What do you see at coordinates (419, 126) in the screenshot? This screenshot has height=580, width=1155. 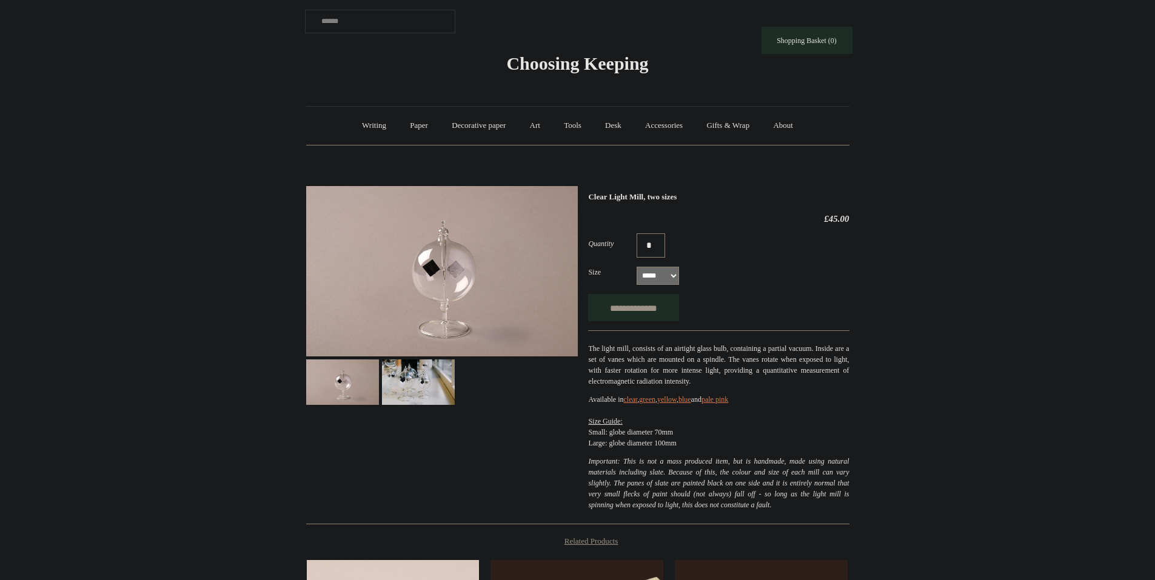 I see `a: Paper` at bounding box center [419, 126].